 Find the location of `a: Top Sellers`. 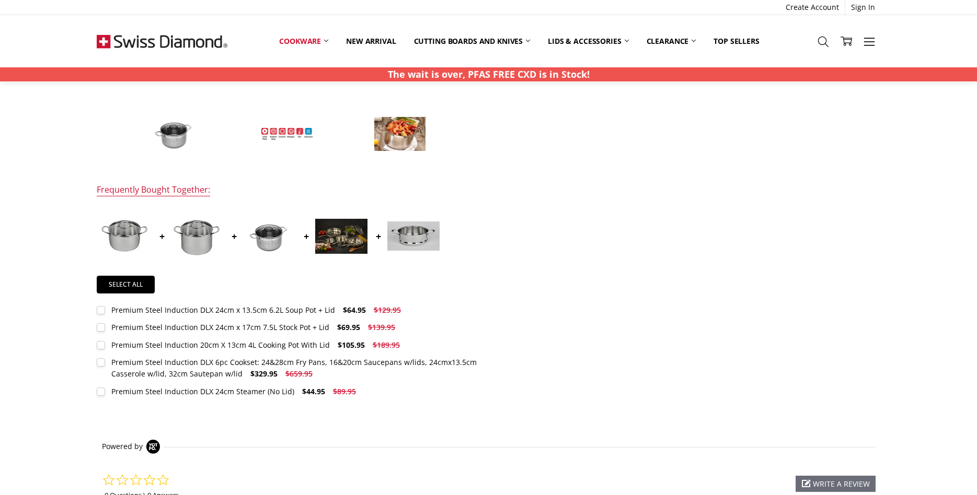

a: Top Sellers is located at coordinates (736, 41).